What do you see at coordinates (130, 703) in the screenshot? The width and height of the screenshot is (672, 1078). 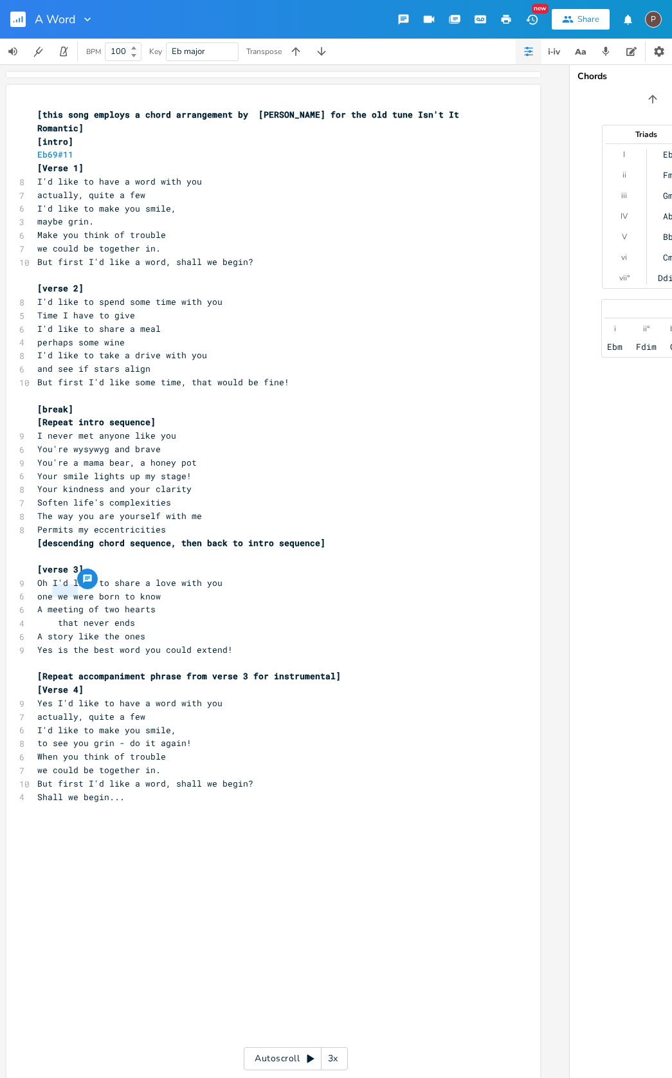 I see `span: Yes I'd like to have a word with you` at bounding box center [130, 703].